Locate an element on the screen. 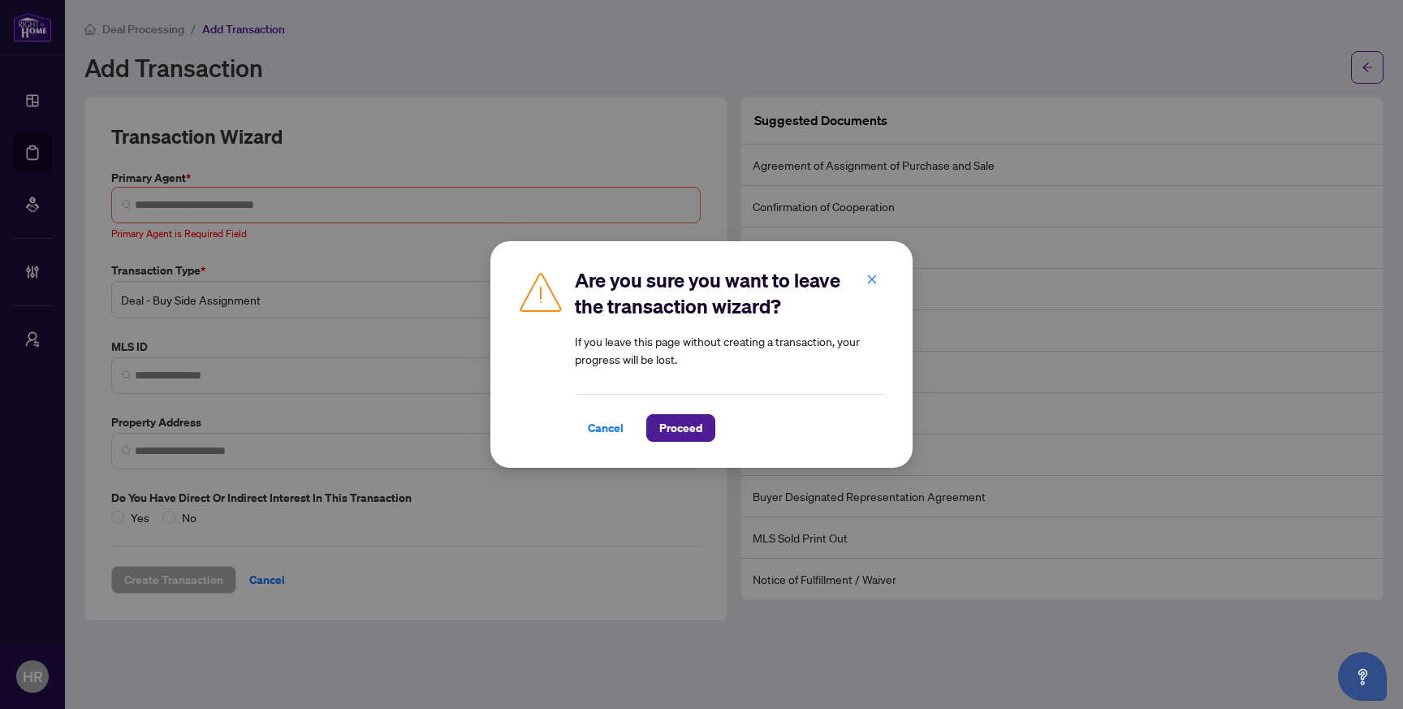 The image size is (1403, 709). button: Open asap is located at coordinates (1362, 676).